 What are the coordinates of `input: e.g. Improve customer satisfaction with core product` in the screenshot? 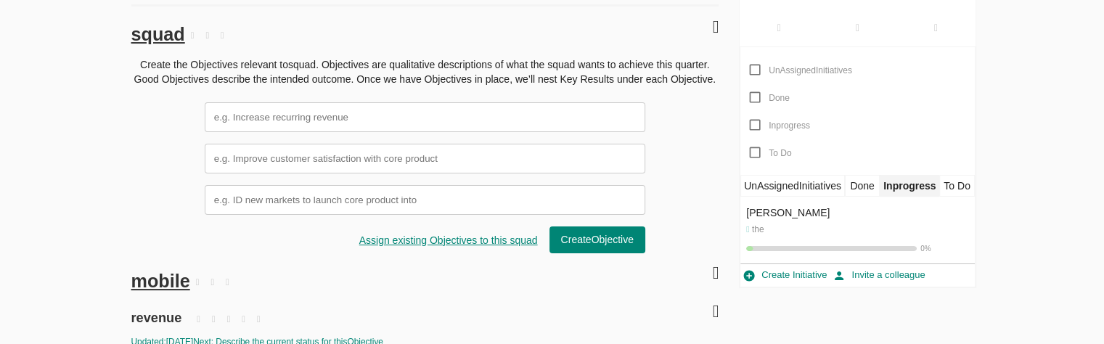 It's located at (424, 158).